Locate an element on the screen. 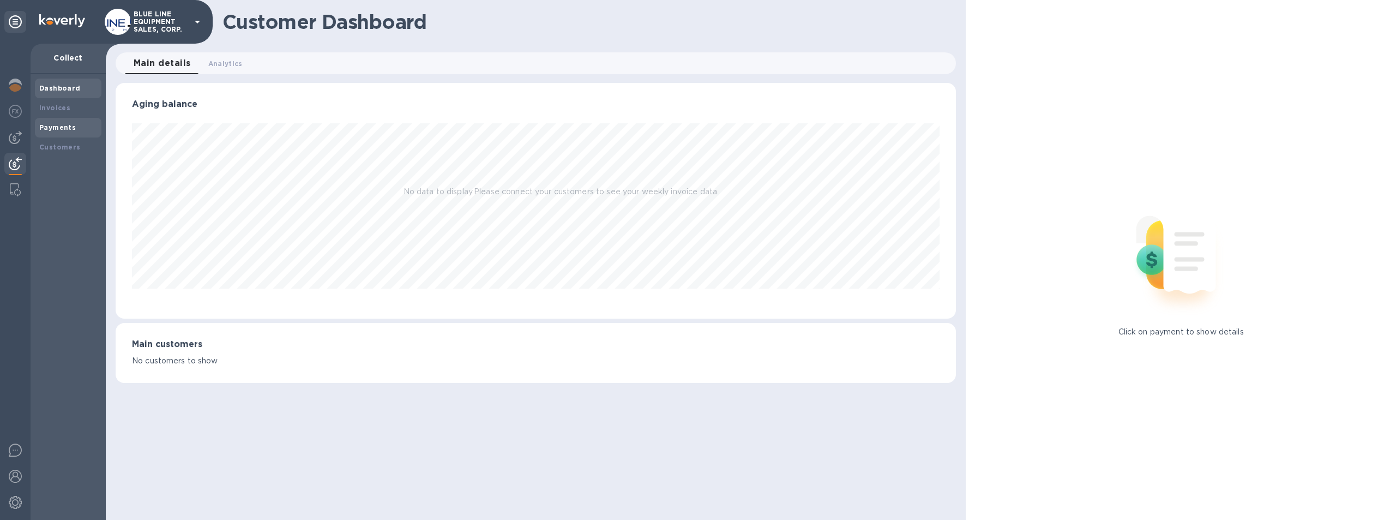  p: Click on payment to show details is located at coordinates (1181, 332).